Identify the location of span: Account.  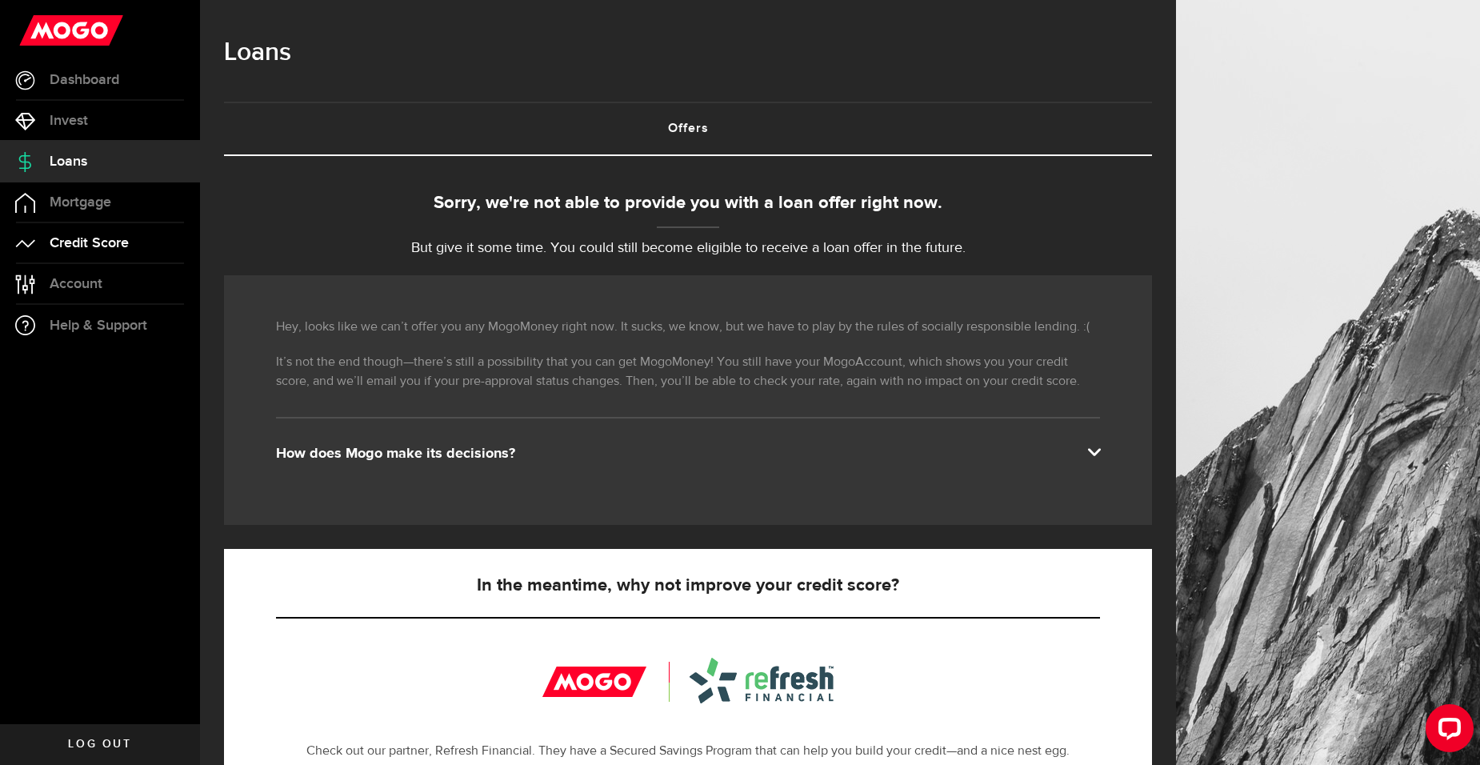
(76, 284).